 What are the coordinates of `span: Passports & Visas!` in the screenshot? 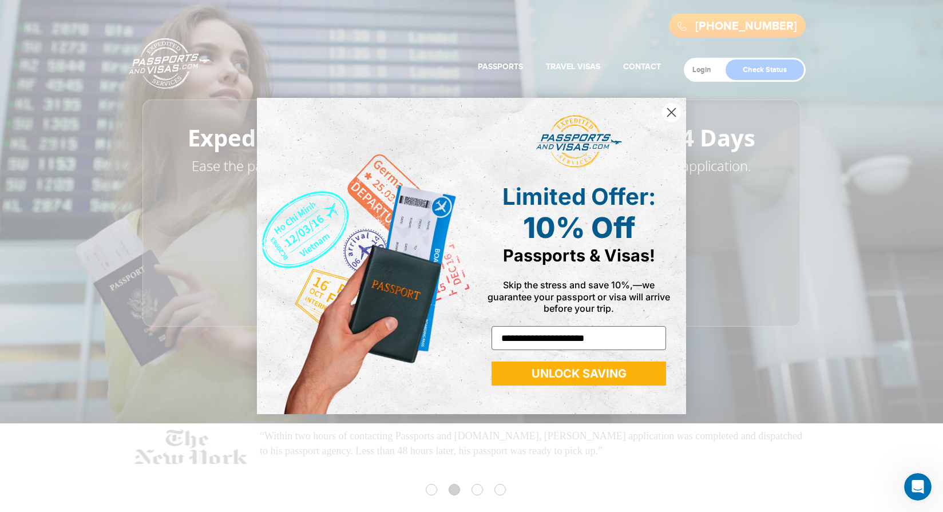 It's located at (579, 255).